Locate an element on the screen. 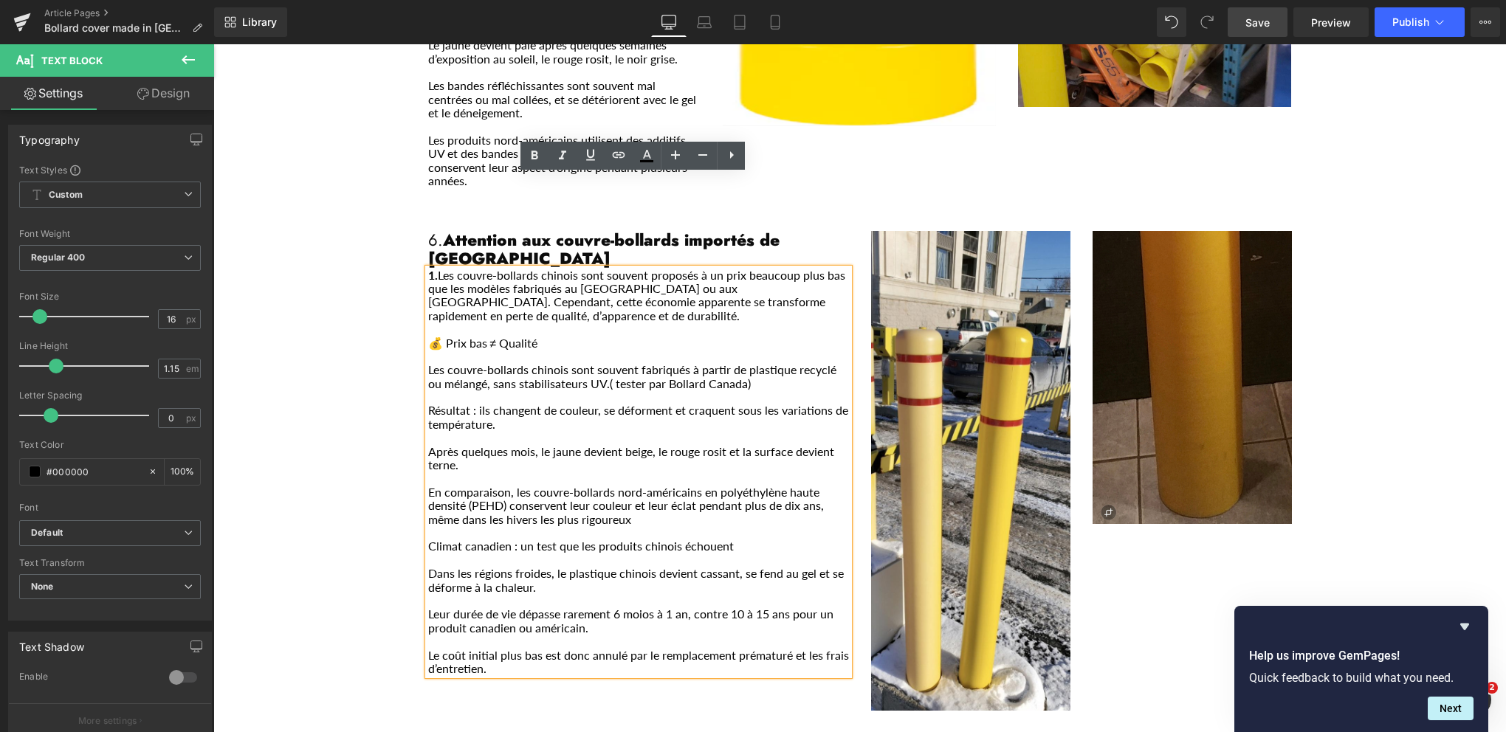  p: Après quelques mois, le jaune devient beige, le rouge rosit et la surface devient terne. is located at coordinates (425, 414).